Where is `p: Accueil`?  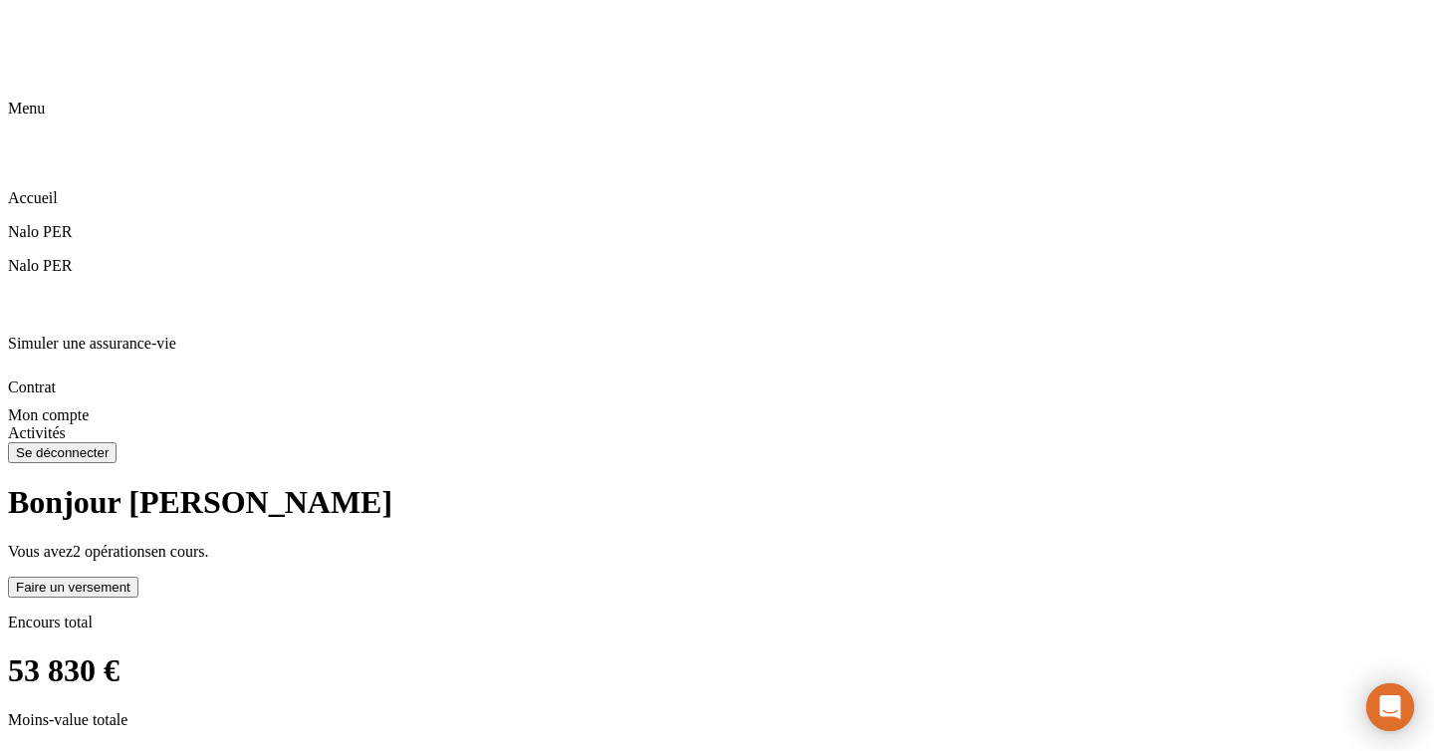 p: Accueil is located at coordinates (717, 198).